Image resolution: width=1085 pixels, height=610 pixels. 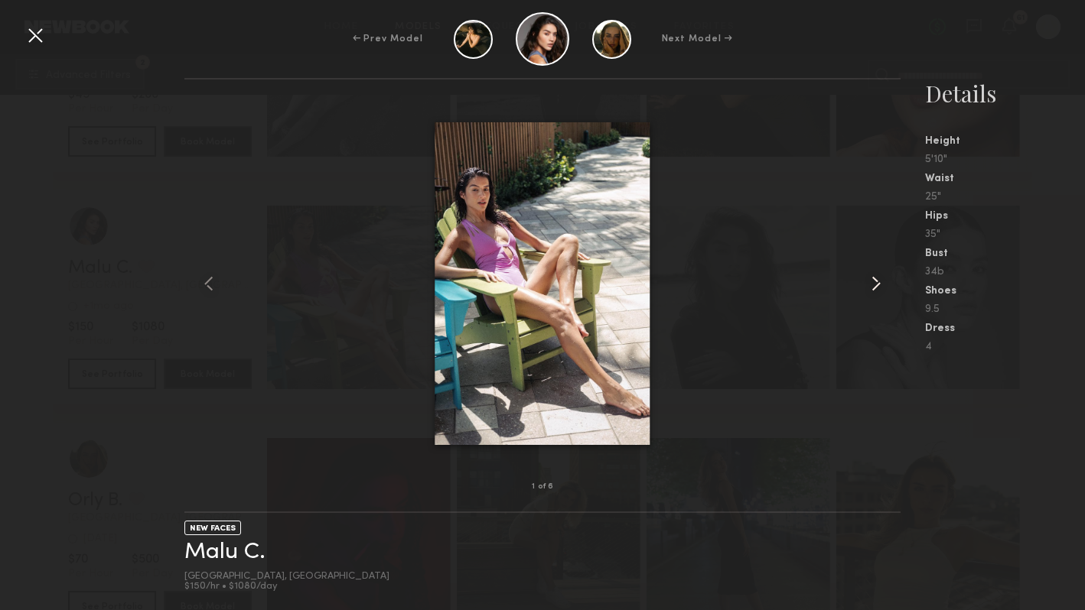 I want to click on div: Dress, so click(x=1004, y=329).